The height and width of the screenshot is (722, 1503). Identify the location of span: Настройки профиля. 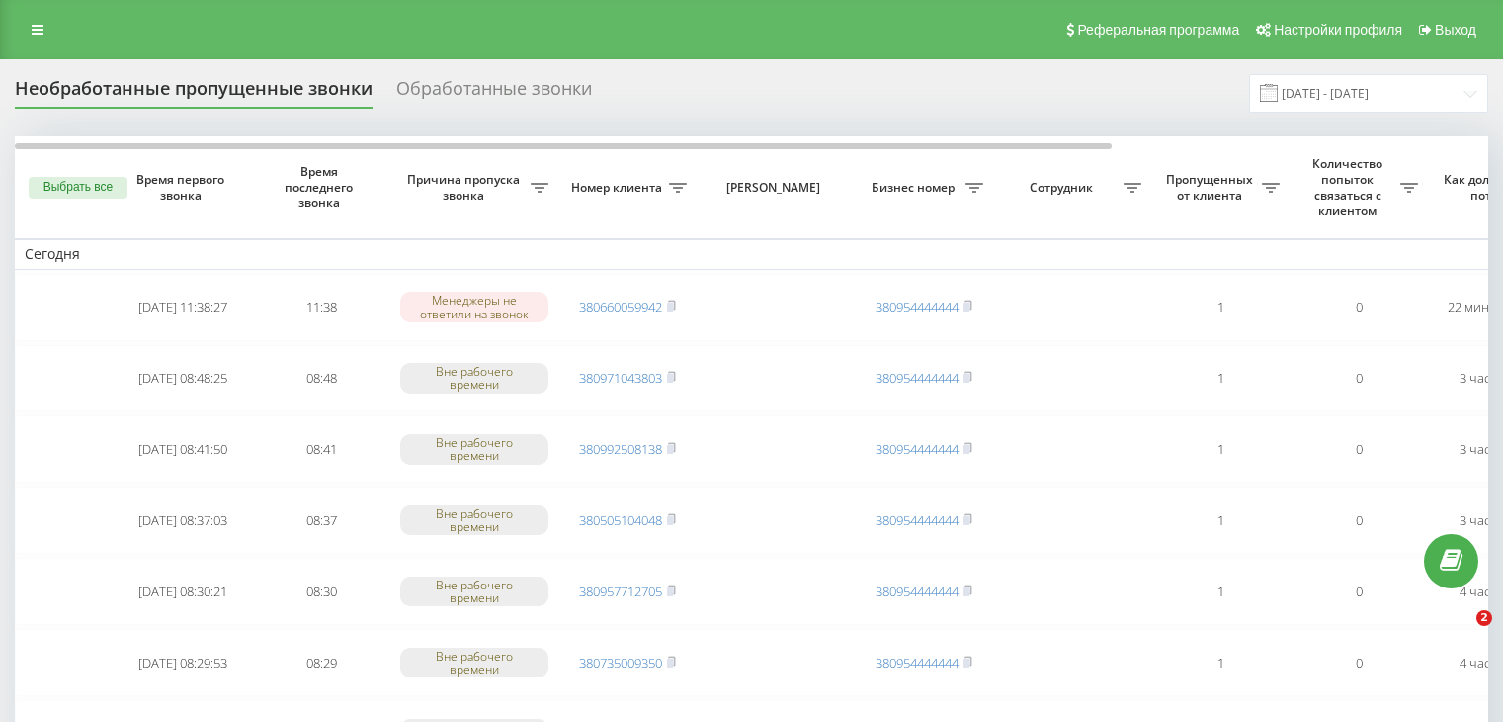
(1338, 30).